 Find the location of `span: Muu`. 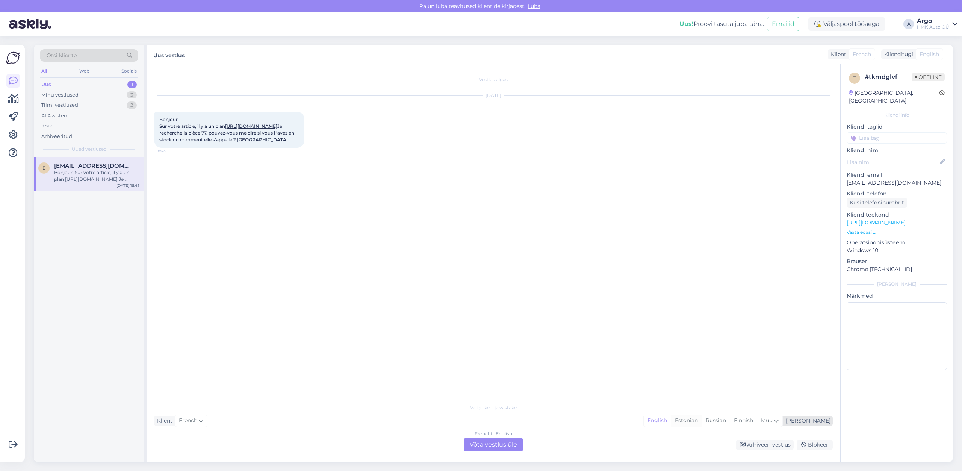

span: Muu is located at coordinates (767, 420).